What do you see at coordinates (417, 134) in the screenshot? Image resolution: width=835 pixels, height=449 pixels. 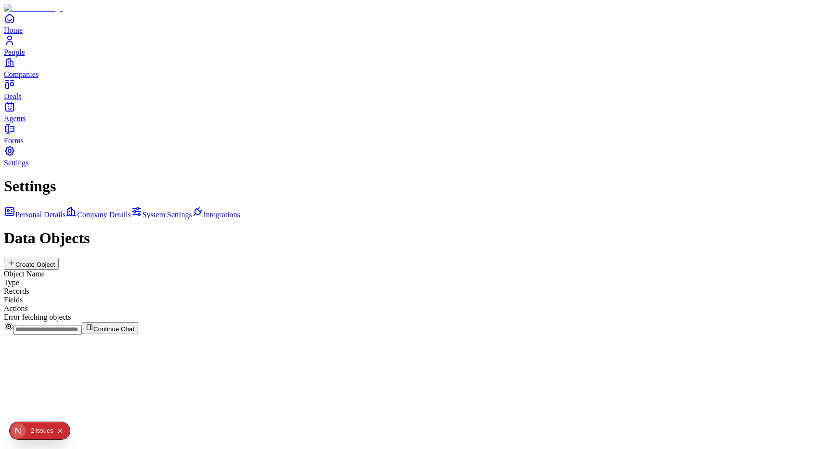 I see `a: Forms` at bounding box center [417, 134].